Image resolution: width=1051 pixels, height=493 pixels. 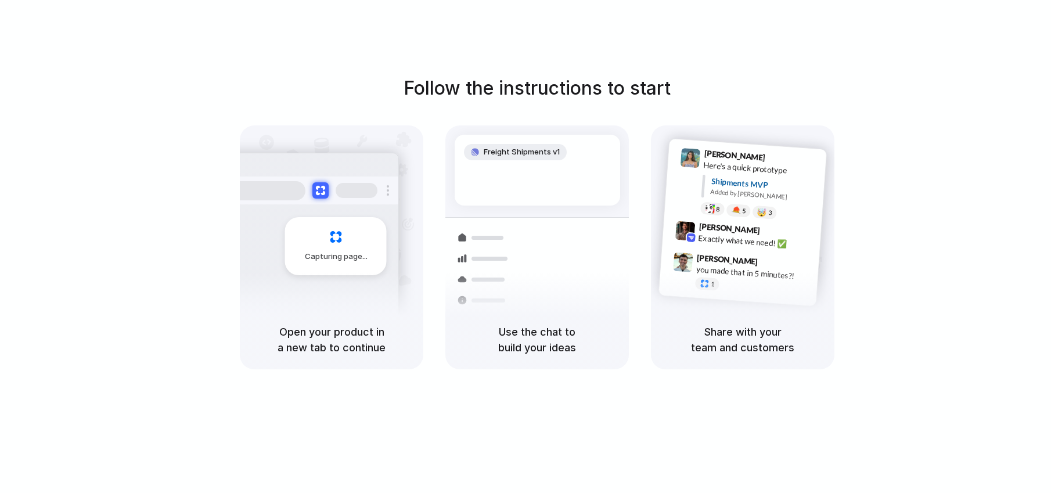 I want to click on h5: Open your product in a new tab to continue, so click(x=331, y=340).